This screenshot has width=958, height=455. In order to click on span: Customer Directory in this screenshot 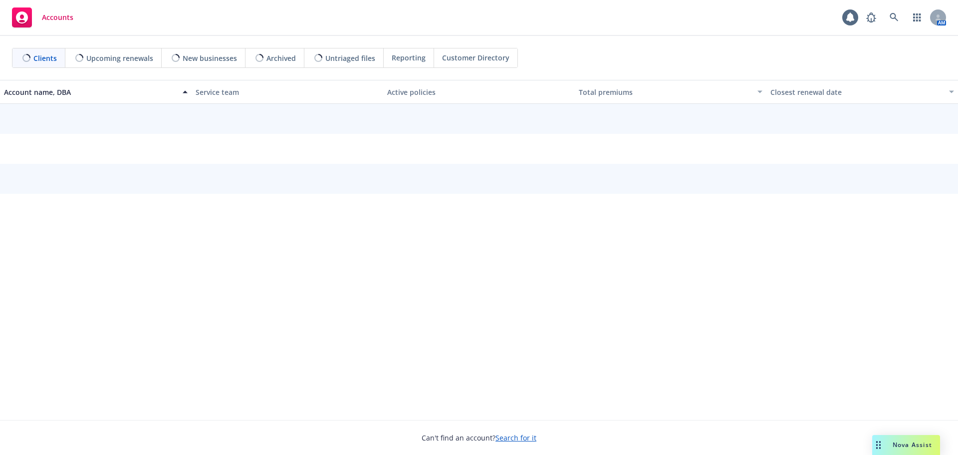, I will do `click(476, 57)`.